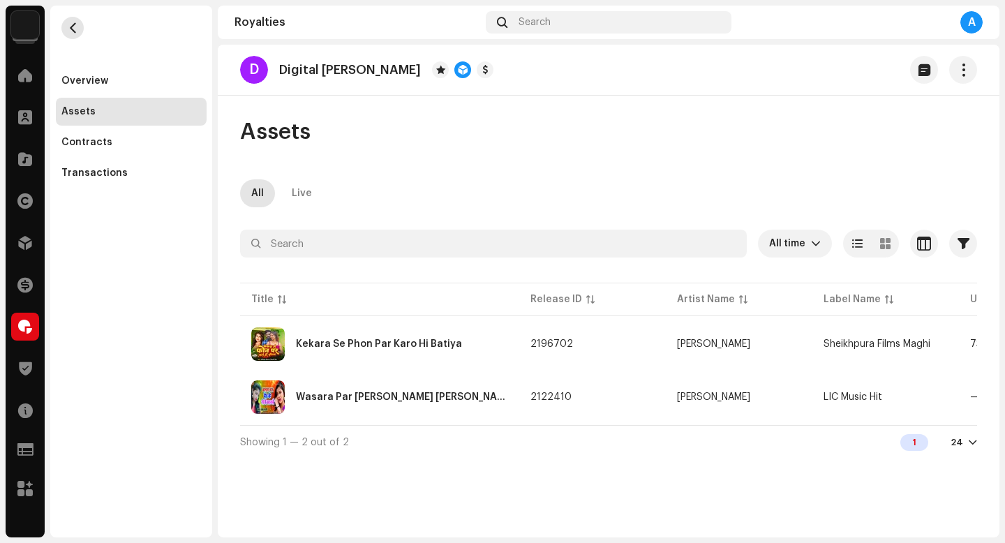  I want to click on span: Search, so click(535, 22).